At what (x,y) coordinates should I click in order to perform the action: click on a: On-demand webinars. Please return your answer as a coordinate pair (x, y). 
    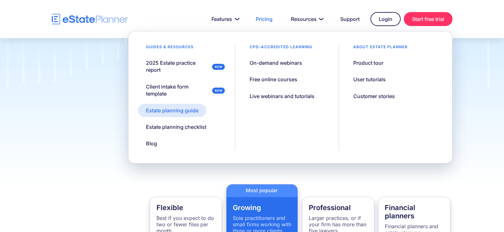
    Looking at the image, I should click on (276, 63).